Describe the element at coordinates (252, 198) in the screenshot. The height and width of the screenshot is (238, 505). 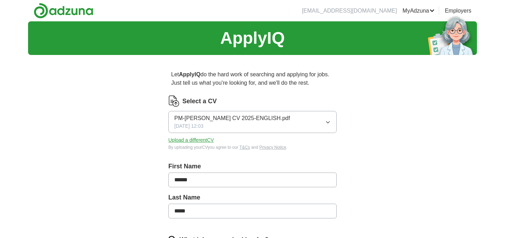
I see `label: Last Name` at that location.